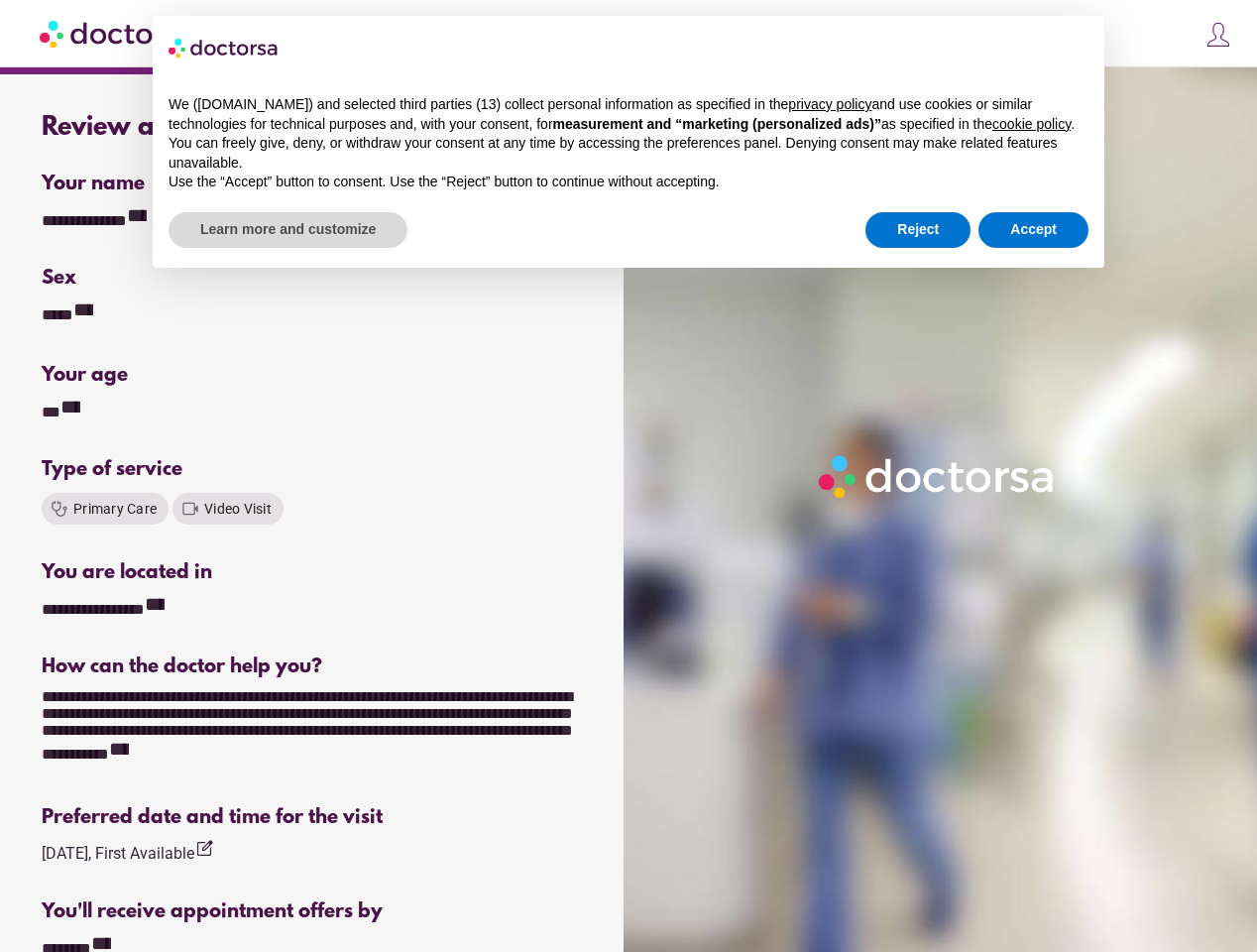  Describe the element at coordinates (830, 104) in the screenshot. I see `a: privacy policy` at that location.